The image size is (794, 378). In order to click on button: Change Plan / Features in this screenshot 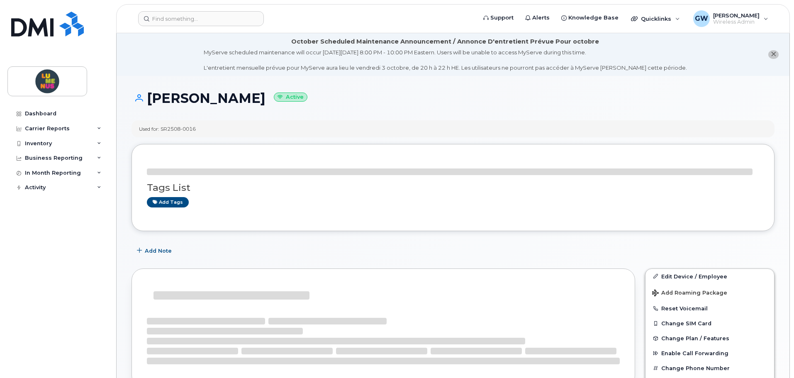, I will do `click(710, 338)`.